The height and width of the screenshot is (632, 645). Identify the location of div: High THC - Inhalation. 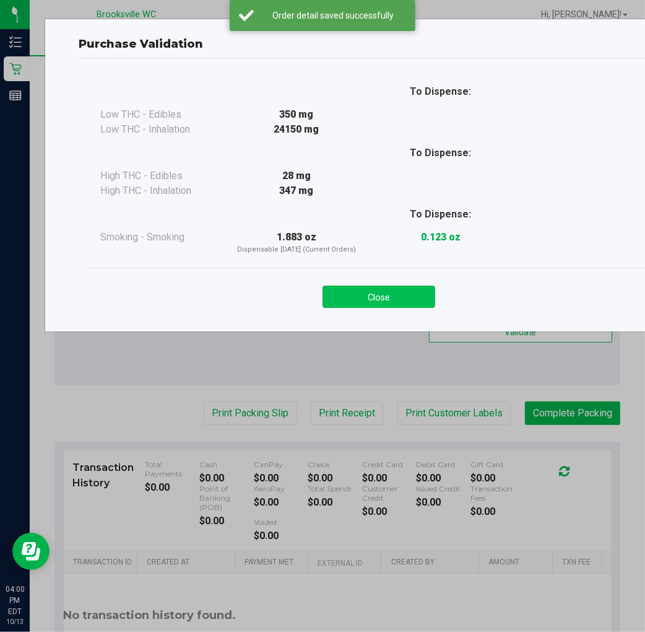
(162, 191).